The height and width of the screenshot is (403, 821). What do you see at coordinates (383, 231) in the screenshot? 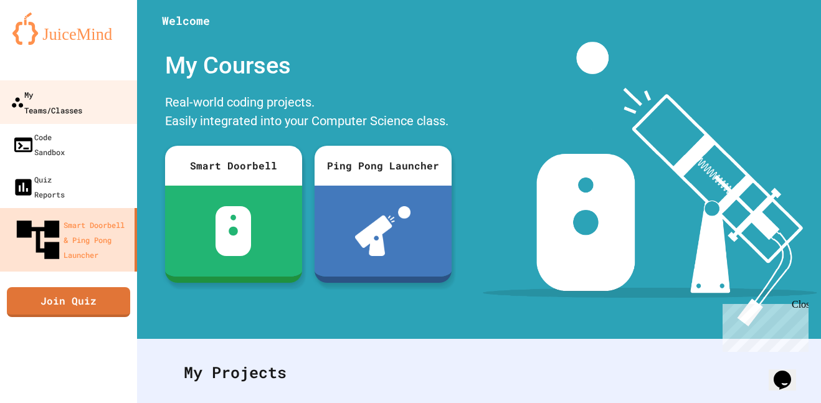
I see `img: ppl-with-ball.png` at bounding box center [383, 231].